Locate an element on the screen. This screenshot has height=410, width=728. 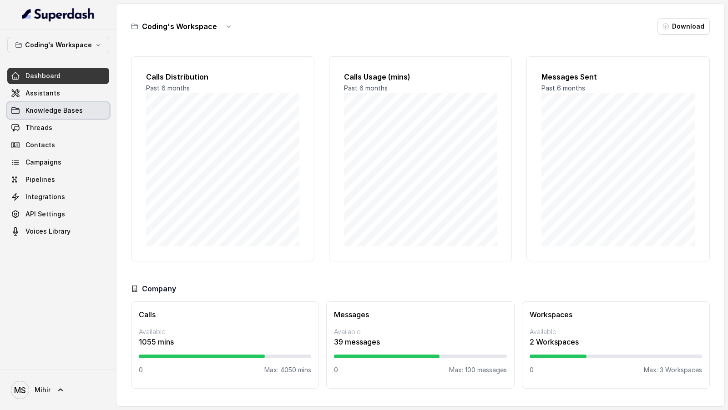
h3: Workspaces is located at coordinates (615, 315).